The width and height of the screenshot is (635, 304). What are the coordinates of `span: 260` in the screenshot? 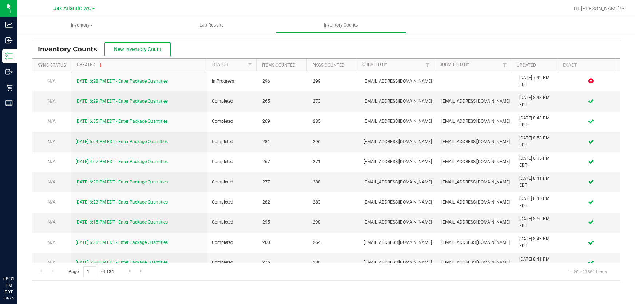 It's located at (283, 242).